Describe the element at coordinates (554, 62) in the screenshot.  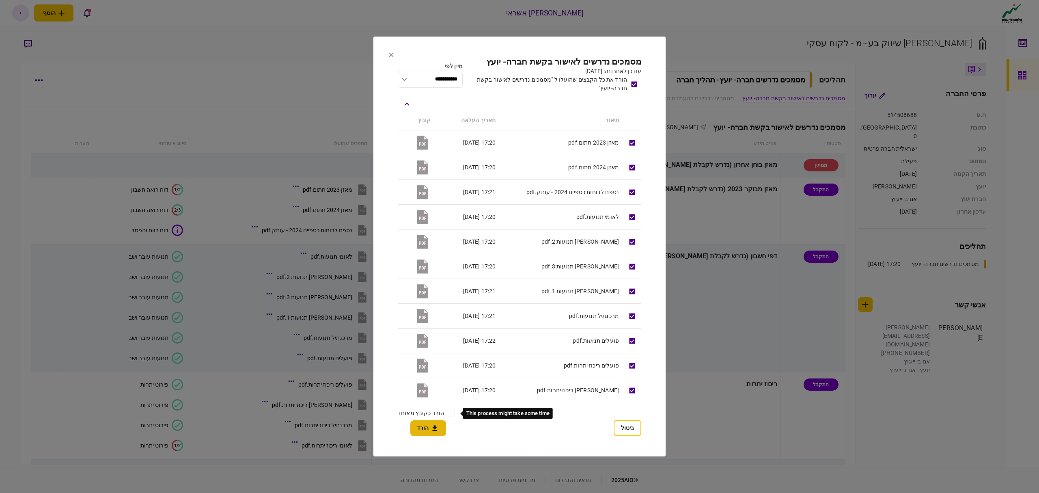
I see `h2: מסמכים נדרשים לאישור בקשת חברה- יועץ` at that location.